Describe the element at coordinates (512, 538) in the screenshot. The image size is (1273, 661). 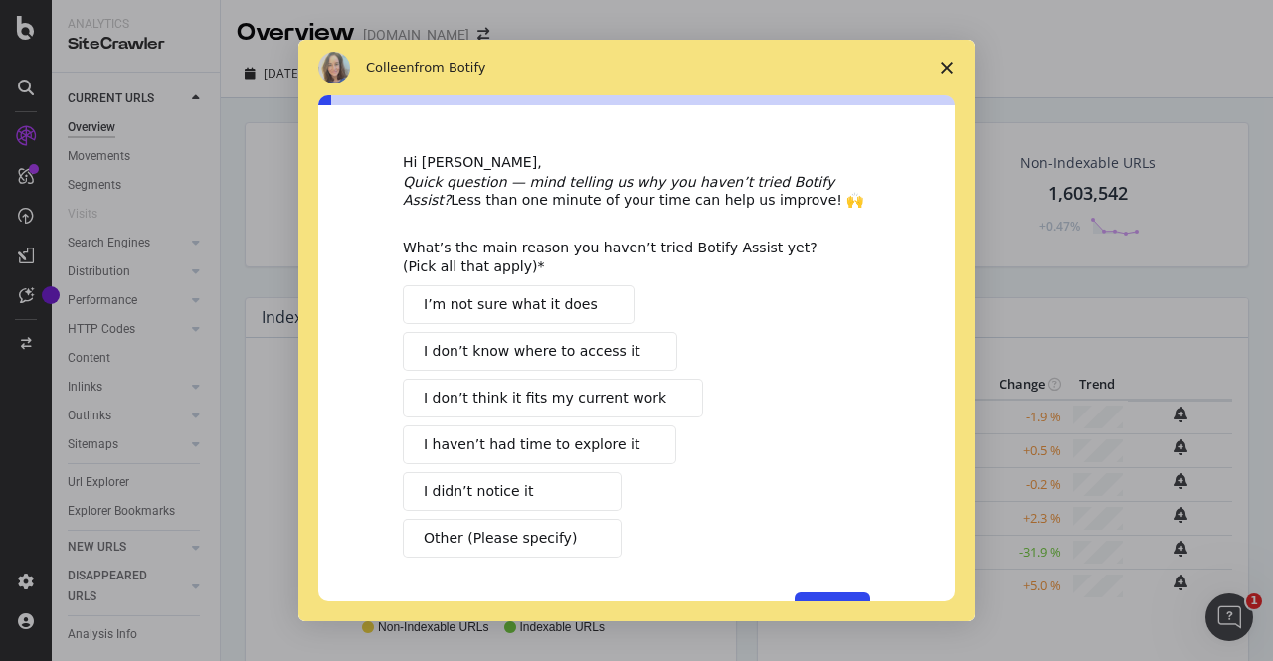
I see `button: Other (Please specify)` at that location.